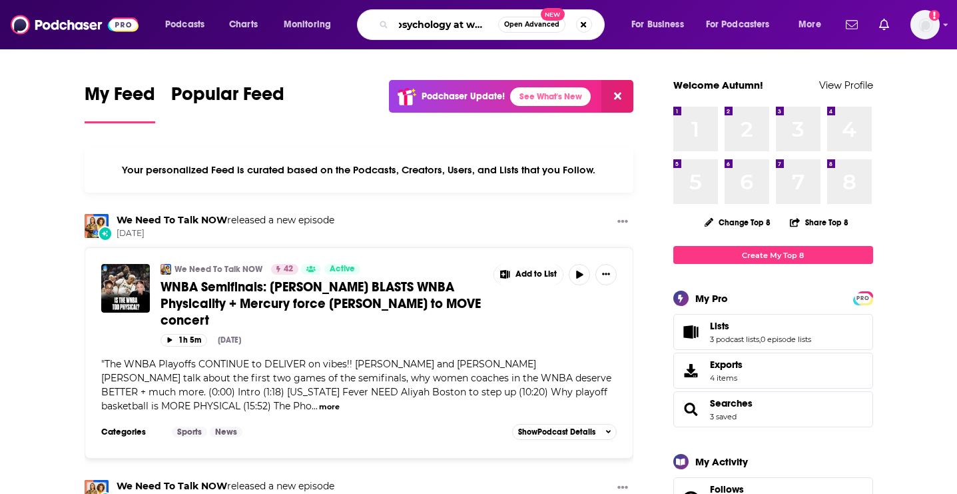 This screenshot has width=957, height=494. Describe the element at coordinates (925, 25) in the screenshot. I see `button: Show profile menu` at that location.